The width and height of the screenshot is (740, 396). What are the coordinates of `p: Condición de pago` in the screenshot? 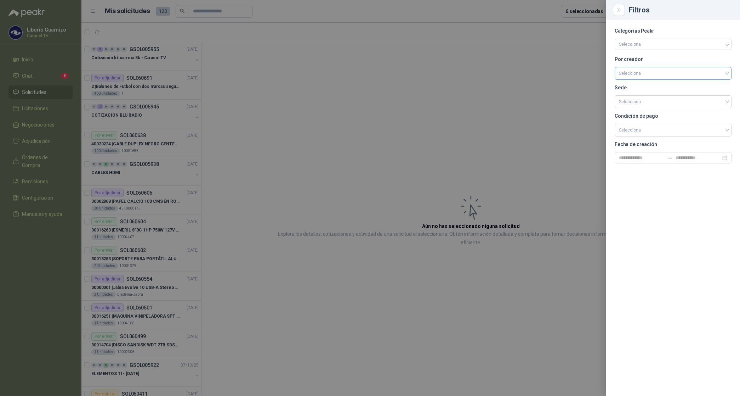 It's located at (673, 116).